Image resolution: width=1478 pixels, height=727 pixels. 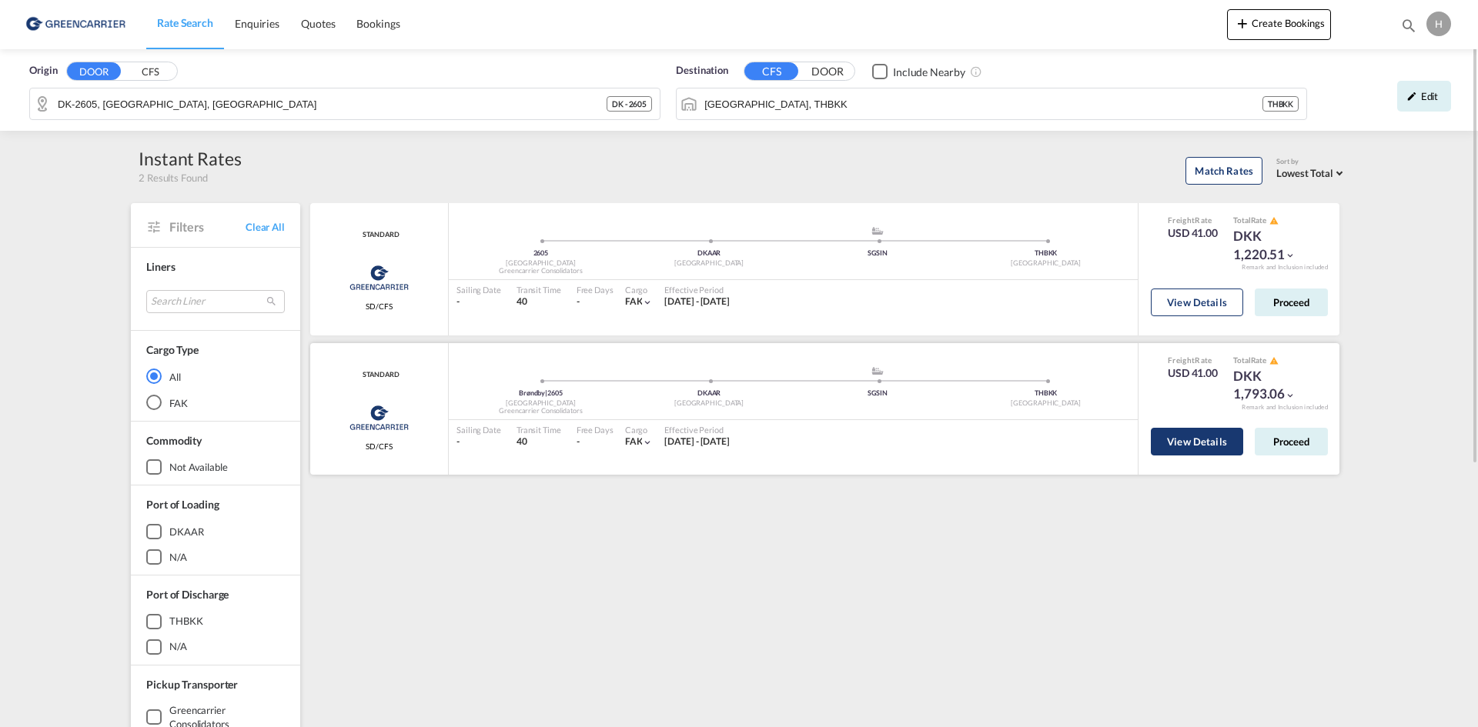 I want to click on input: Search by Door, so click(x=332, y=104).